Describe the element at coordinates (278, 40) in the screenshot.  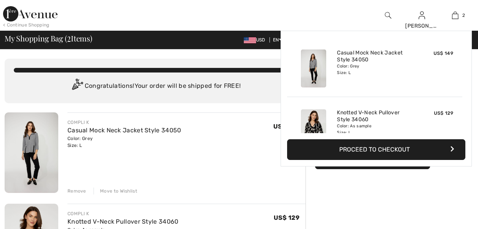
I see `span: EN` at that location.